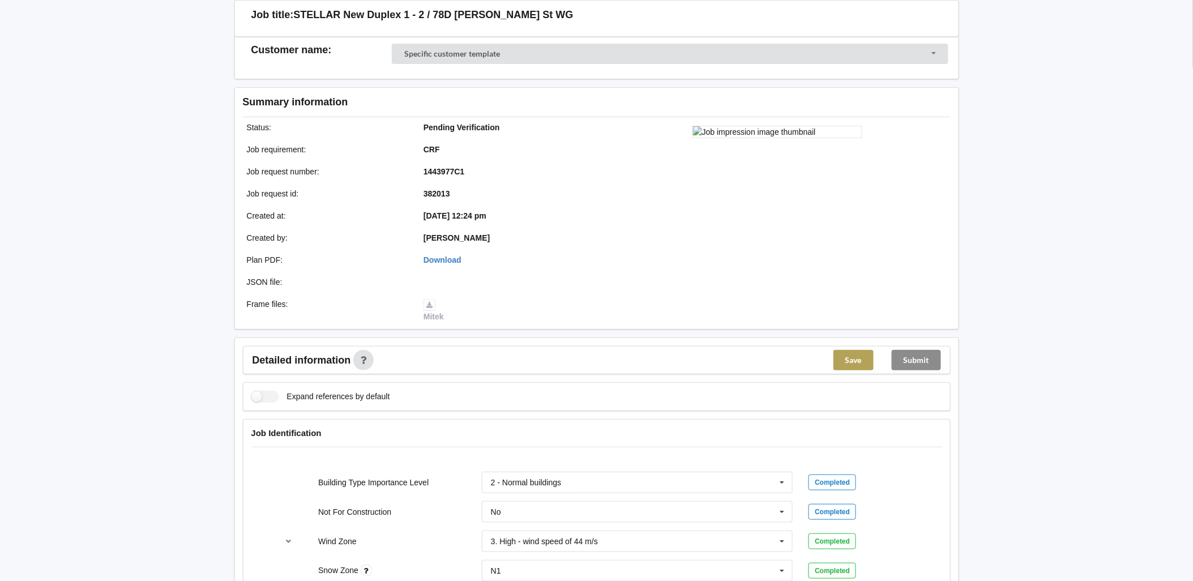 Image resolution: width=1193 pixels, height=581 pixels. What do you see at coordinates (327, 282) in the screenshot?
I see `div: JSON file :` at bounding box center [327, 282].